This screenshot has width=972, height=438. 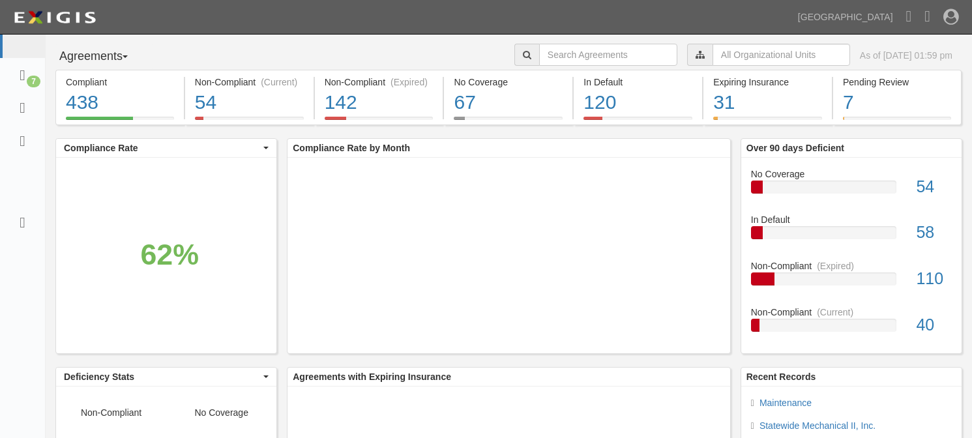 What do you see at coordinates (372, 377) in the screenshot?
I see `b: Agreements with Expiring Insurance` at bounding box center [372, 377].